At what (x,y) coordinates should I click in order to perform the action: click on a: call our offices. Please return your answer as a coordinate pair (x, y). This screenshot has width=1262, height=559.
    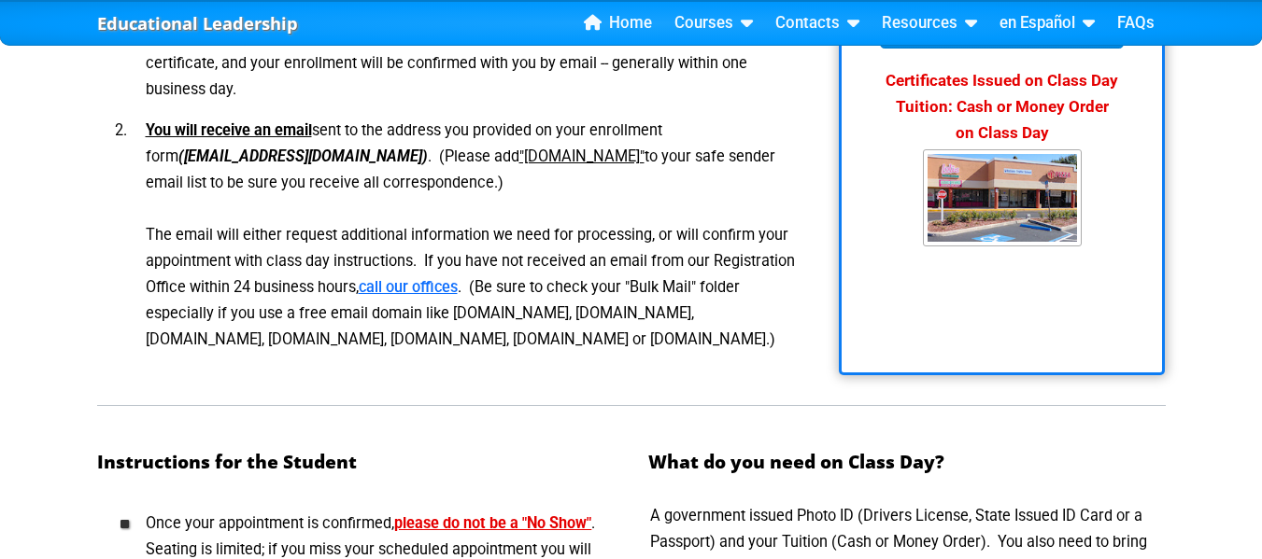
    Looking at the image, I should click on (408, 287).